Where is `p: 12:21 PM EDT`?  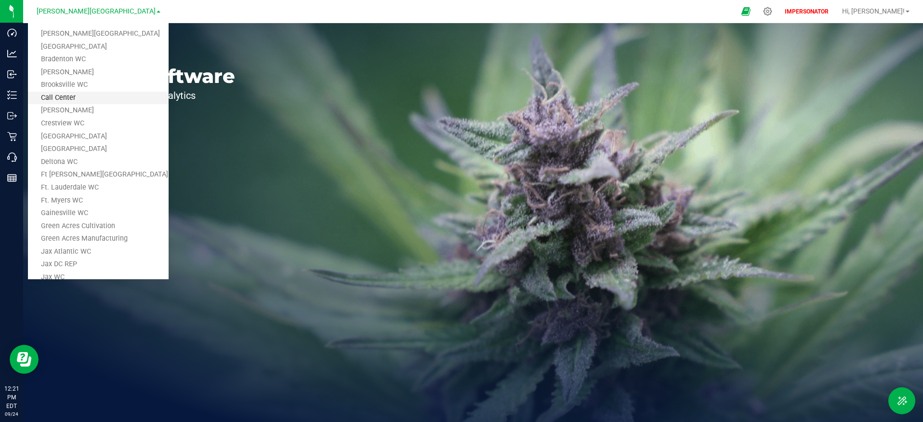 p: 12:21 PM EDT is located at coordinates (12, 397).